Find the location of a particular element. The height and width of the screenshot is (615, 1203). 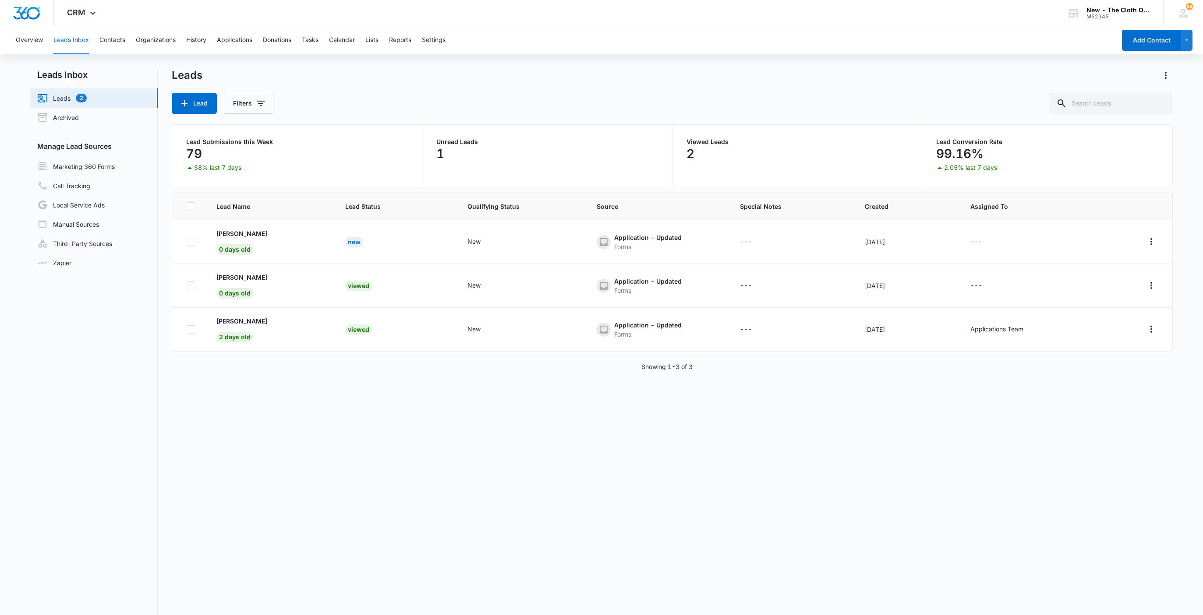

a: Leads2 is located at coordinates (62, 98).